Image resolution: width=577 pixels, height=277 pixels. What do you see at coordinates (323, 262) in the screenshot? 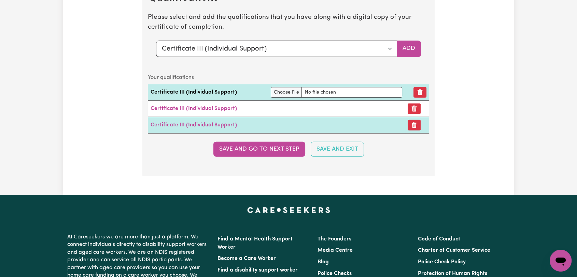
I see `a: Blog` at bounding box center [323, 262].